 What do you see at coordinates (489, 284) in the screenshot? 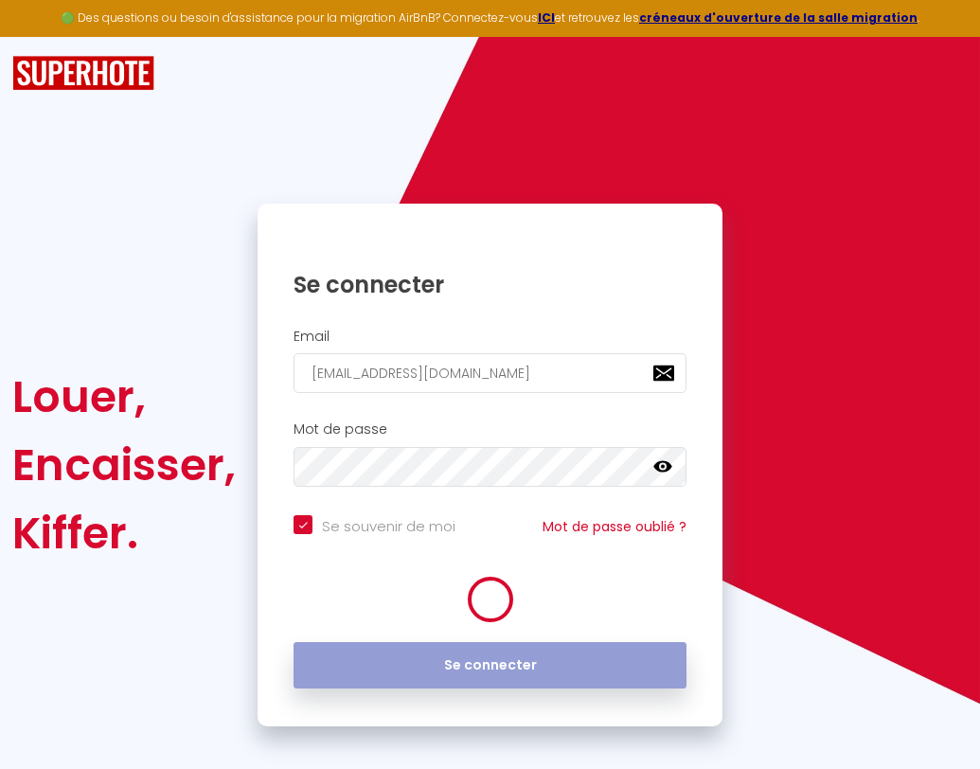
I see `h1: Se connecter` at bounding box center [489, 284].